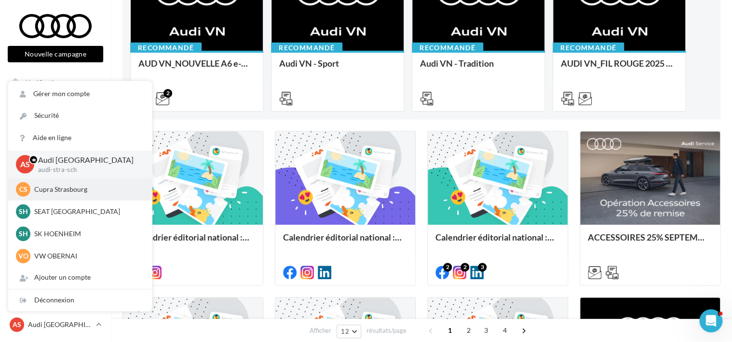 Image resolution: width=732 pixels, height=342 pixels. Describe the element at coordinates (80, 137) in the screenshot. I see `a: Aide en ligne` at that location.